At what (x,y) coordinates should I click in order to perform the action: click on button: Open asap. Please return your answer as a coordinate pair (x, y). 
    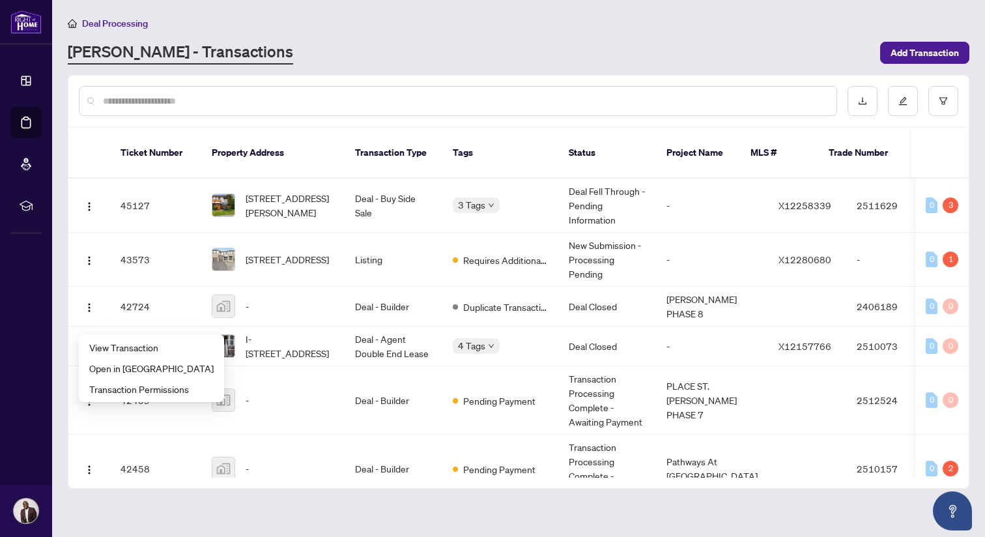
    Looking at the image, I should click on (952, 511).